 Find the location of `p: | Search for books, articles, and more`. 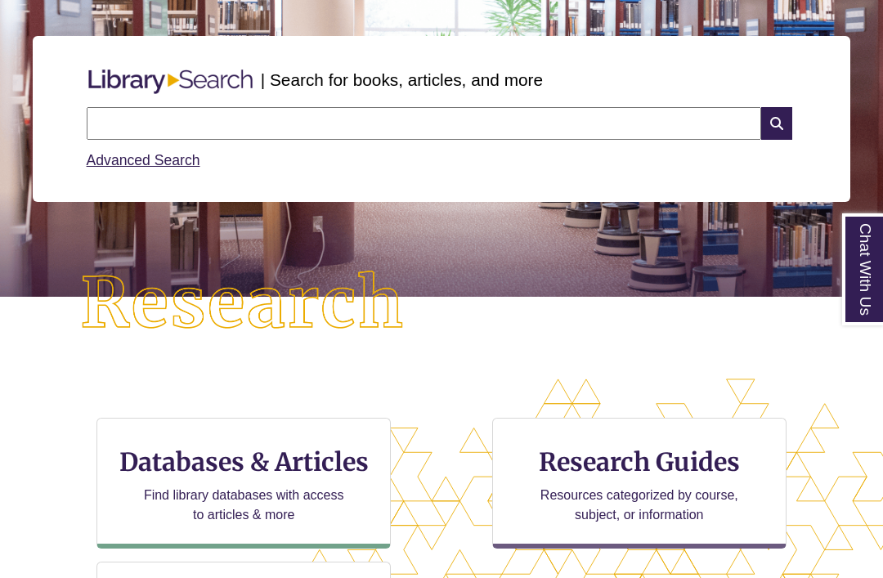

p: | Search for books, articles, and more is located at coordinates (401, 79).